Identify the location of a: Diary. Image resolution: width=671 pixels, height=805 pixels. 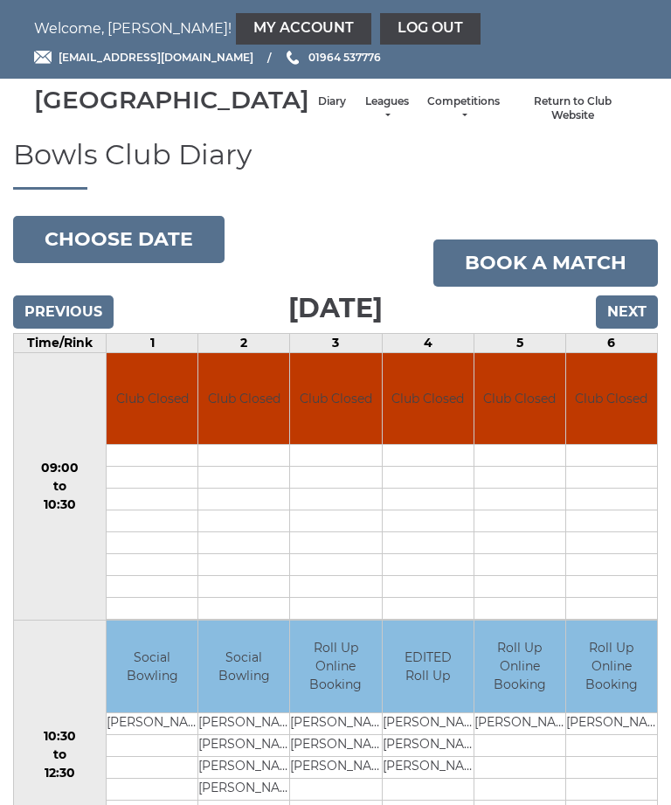
(332, 101).